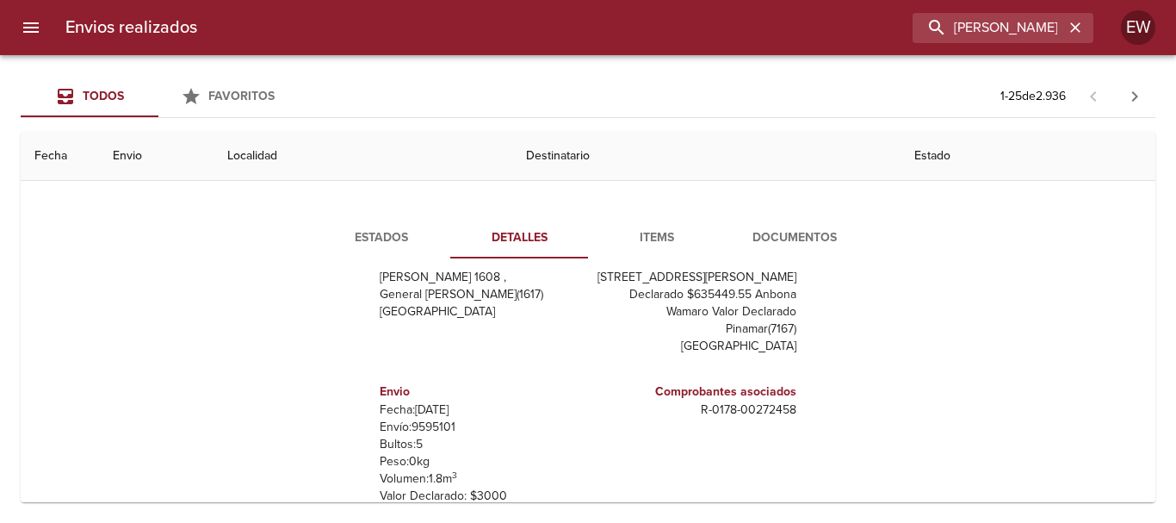  What do you see at coordinates (696, 410) in the screenshot?
I see `p: R - 0178 - 00272458` at bounding box center [696, 410].